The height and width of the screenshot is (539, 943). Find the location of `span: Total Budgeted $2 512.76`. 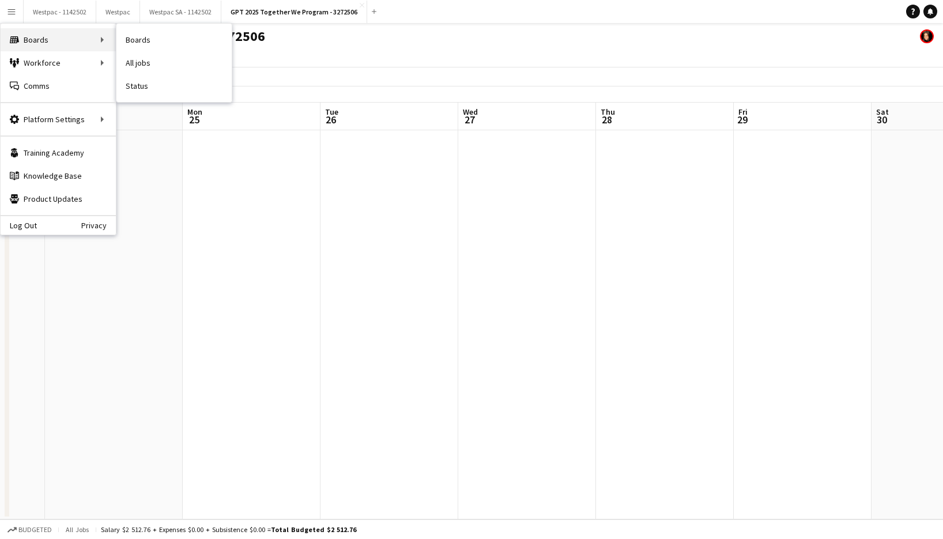

span: Total Budgeted $2 512.76 is located at coordinates (314, 529).